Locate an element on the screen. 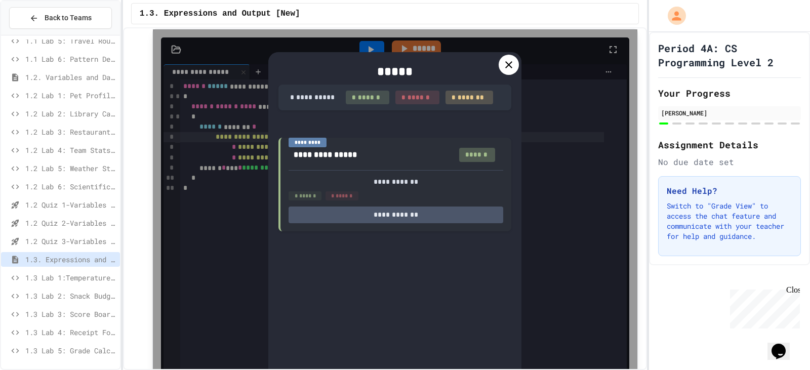 Image resolution: width=810 pixels, height=370 pixels. span: 1.2 Quiz 3-Variables and Data Types is located at coordinates (70, 241).